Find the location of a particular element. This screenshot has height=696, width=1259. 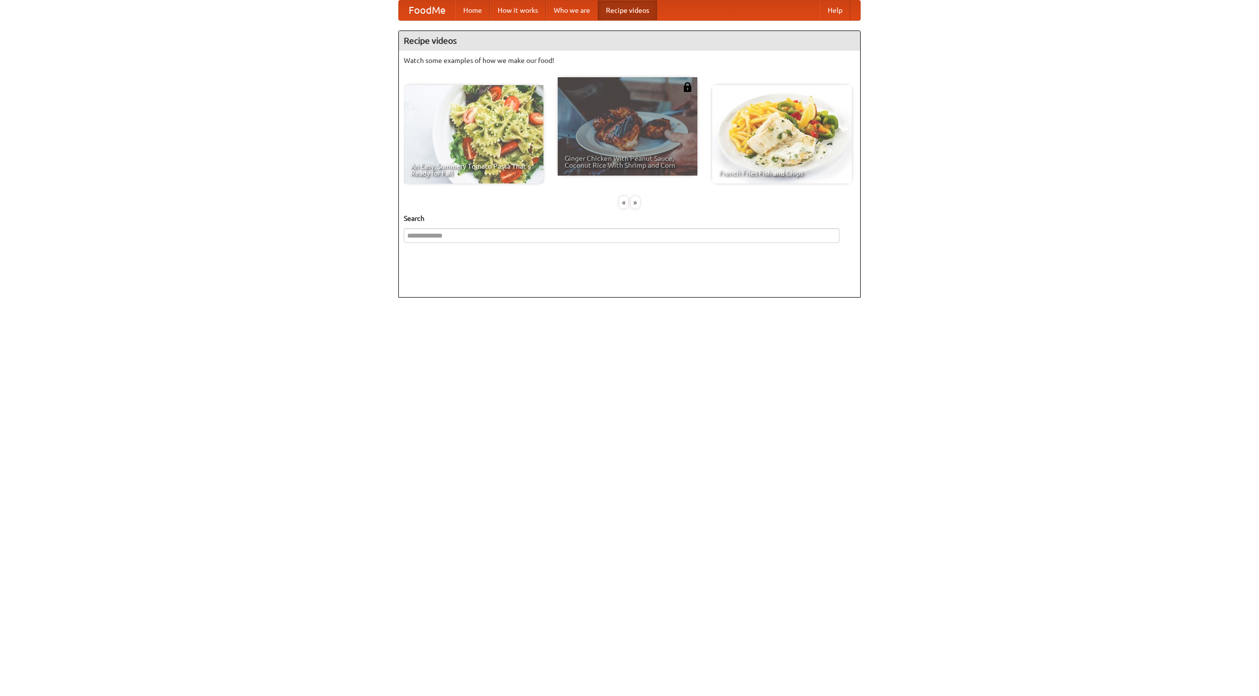

a: Home is located at coordinates (473, 10).